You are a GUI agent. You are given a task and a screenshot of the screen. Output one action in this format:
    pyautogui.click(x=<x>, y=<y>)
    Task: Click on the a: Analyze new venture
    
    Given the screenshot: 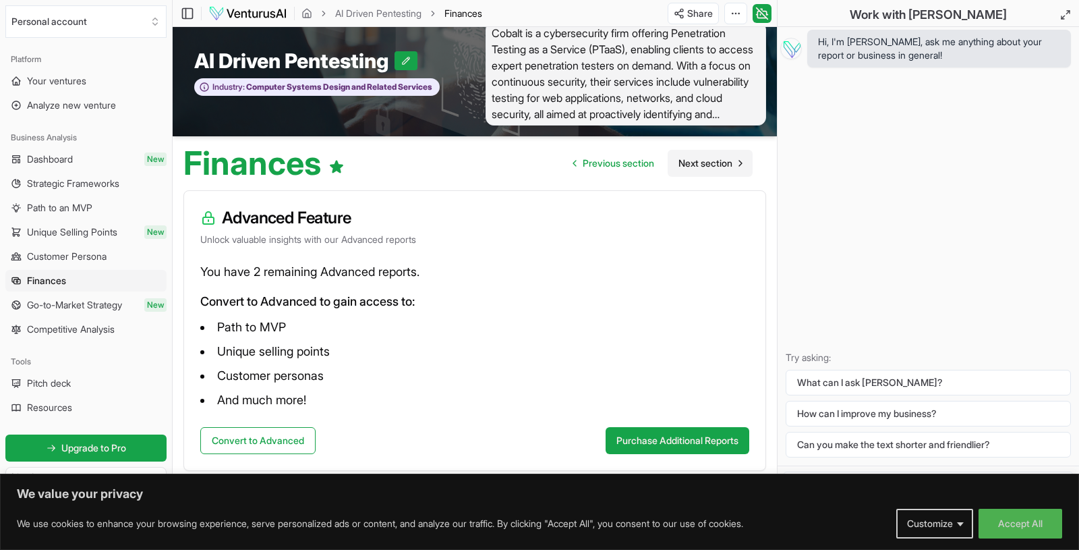 What is the action you would take?
    pyautogui.click(x=86, y=105)
    